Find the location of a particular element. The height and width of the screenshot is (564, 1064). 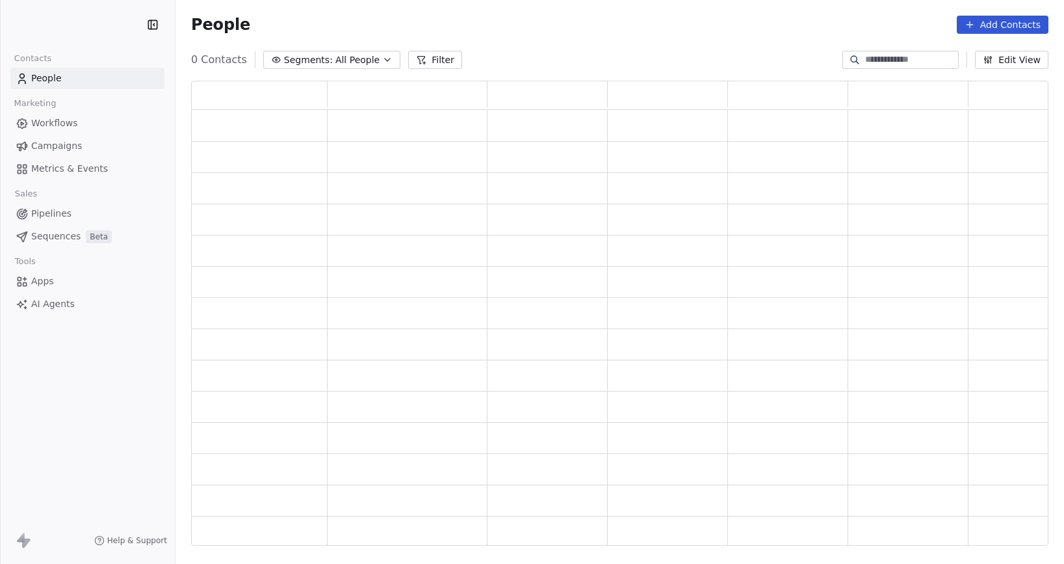

span: Workflows is located at coordinates (55, 123).